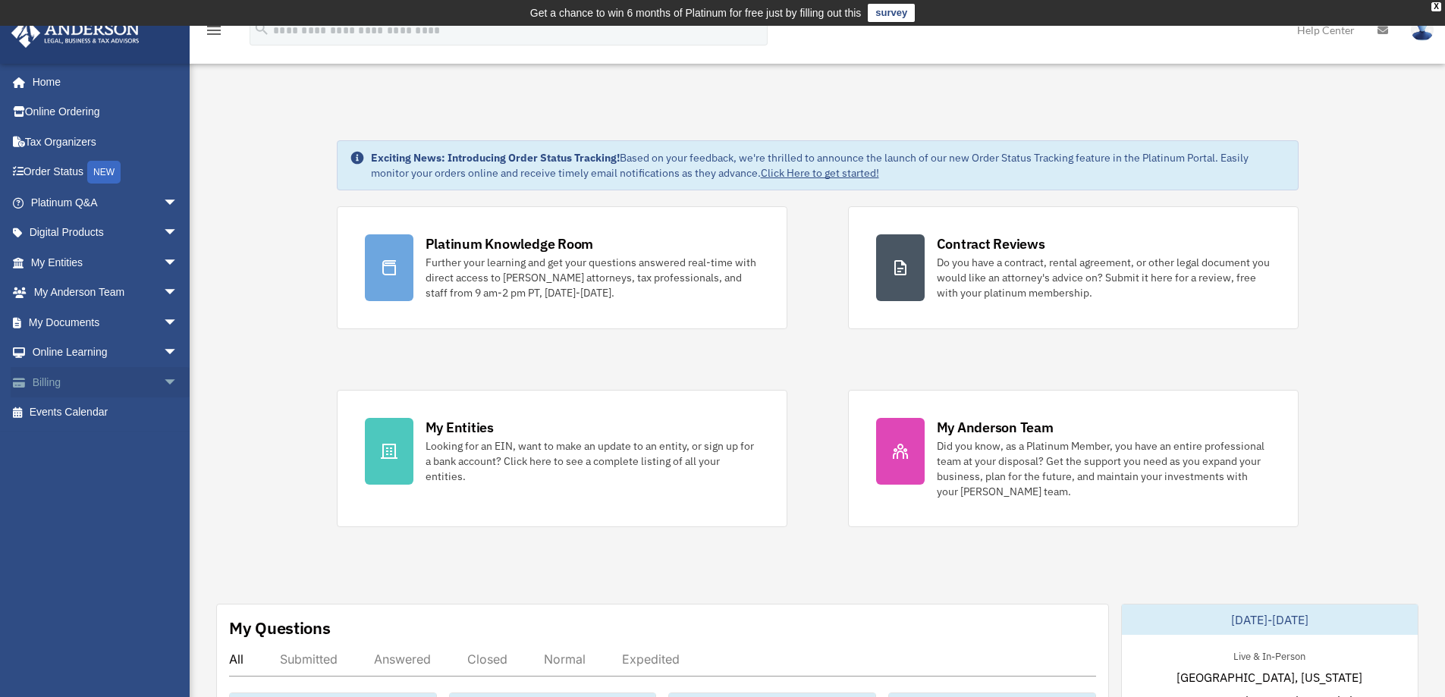 The width and height of the screenshot is (1445, 697). Describe the element at coordinates (214, 33) in the screenshot. I see `a: menu` at that location.